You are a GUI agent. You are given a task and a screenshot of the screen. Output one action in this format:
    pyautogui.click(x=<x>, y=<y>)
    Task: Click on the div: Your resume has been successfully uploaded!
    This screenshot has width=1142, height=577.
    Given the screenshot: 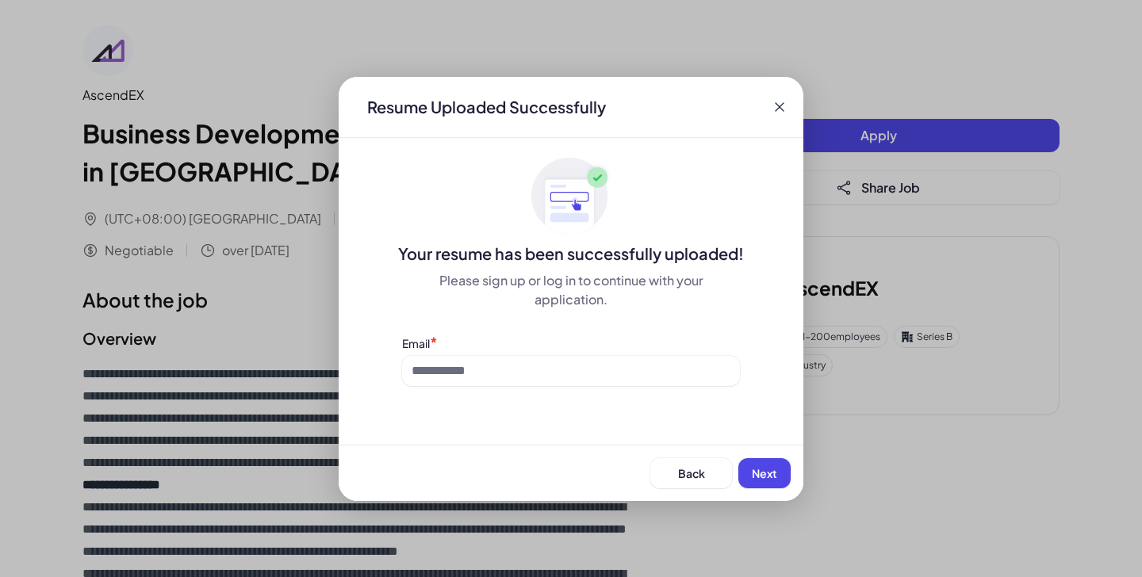 What is the action you would take?
    pyautogui.click(x=571, y=254)
    